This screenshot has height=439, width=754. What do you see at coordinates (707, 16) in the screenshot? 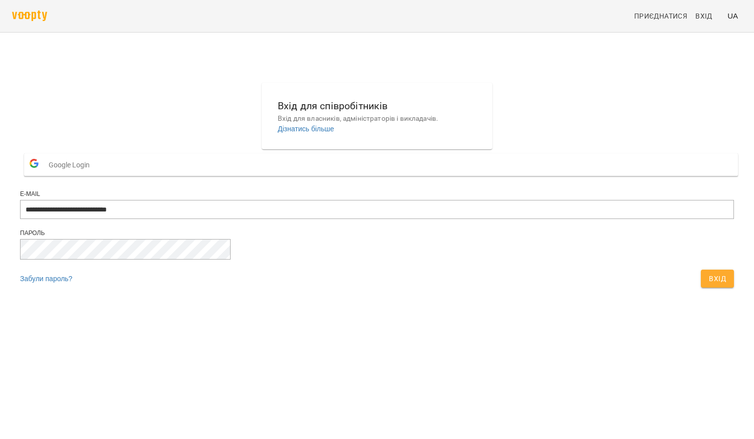
I see `a: Вхід` at bounding box center [707, 16].